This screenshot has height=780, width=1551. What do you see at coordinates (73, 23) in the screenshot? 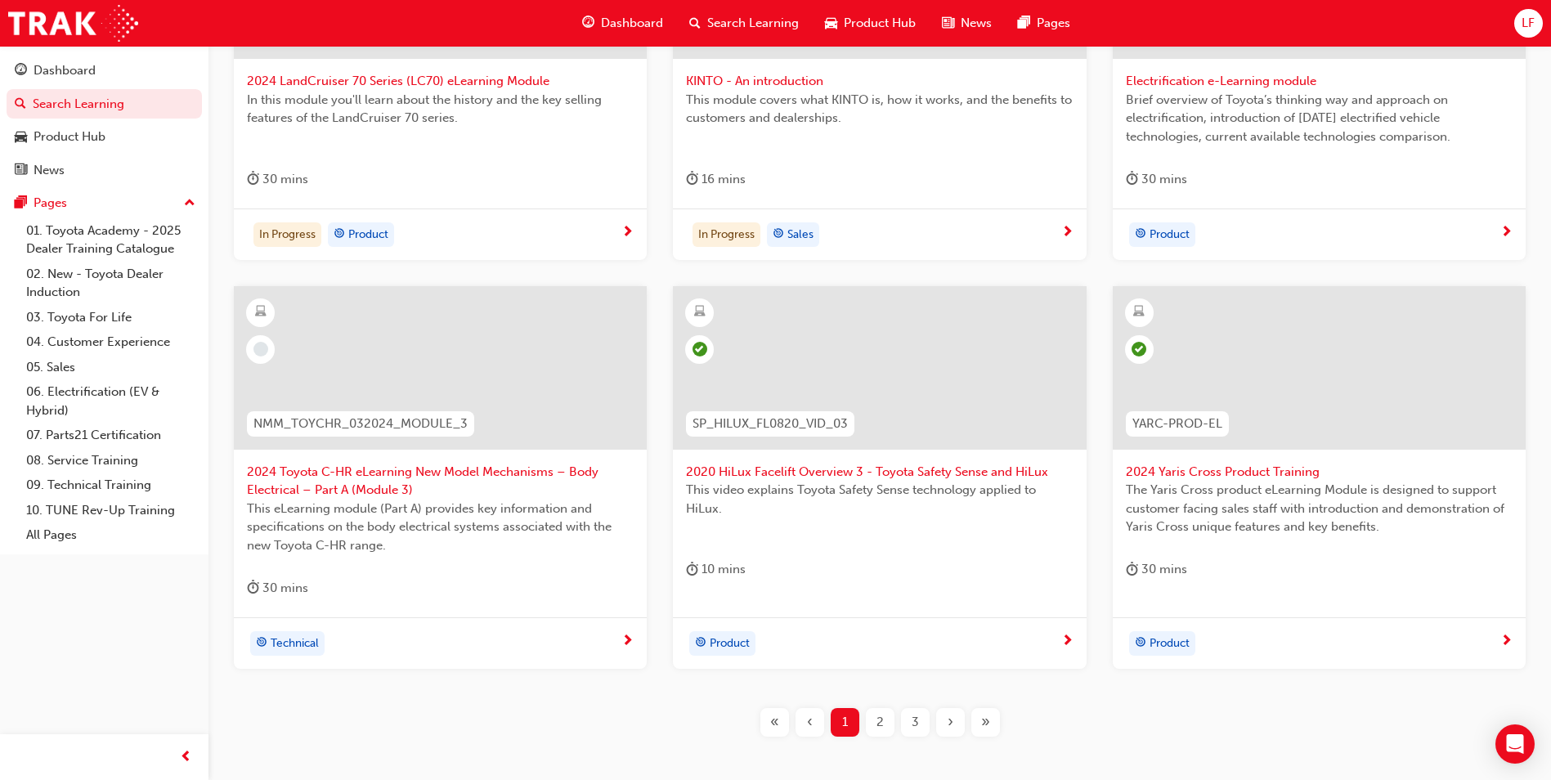
I see `a: Trak` at bounding box center [73, 23].